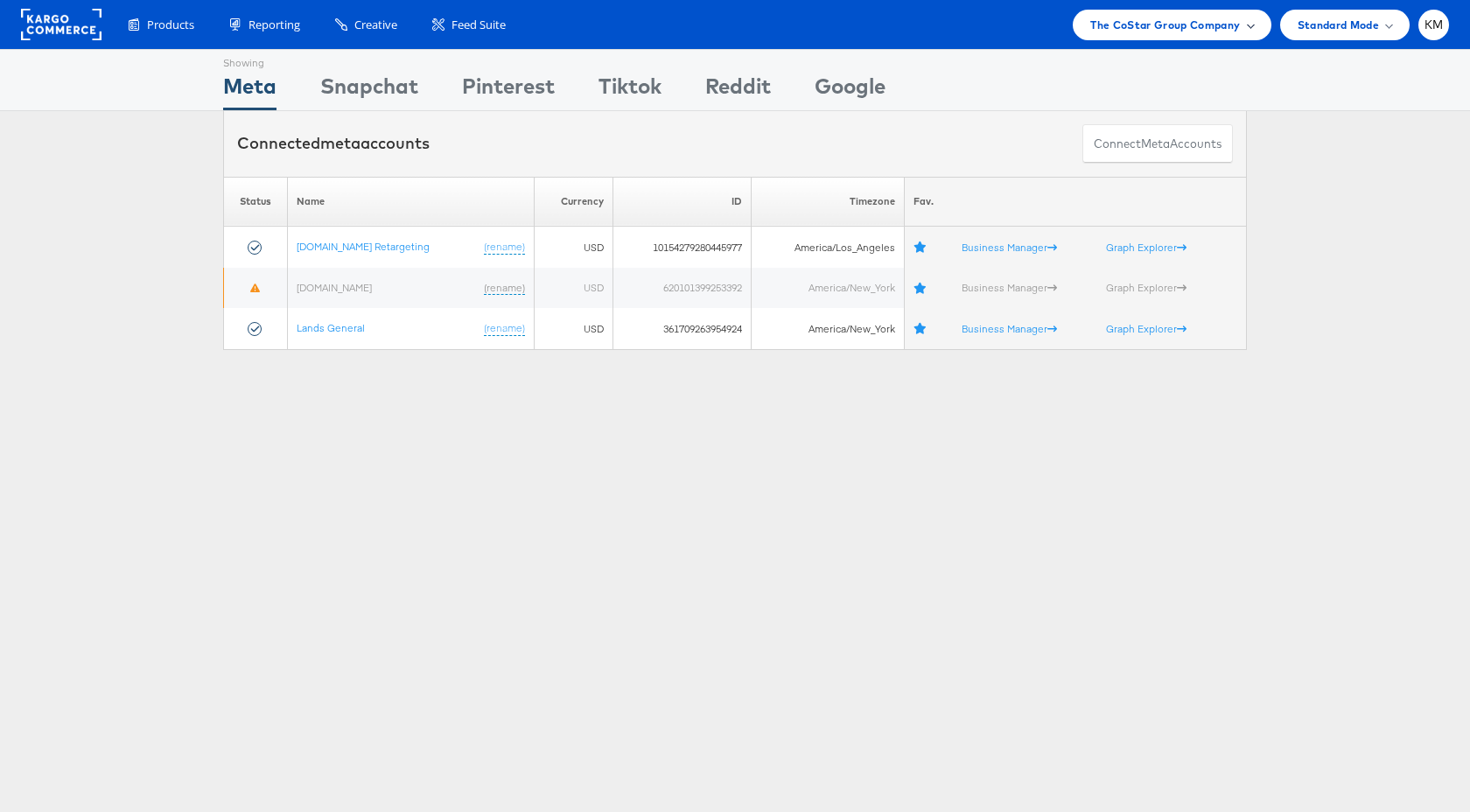 The height and width of the screenshot is (812, 1470). Describe the element at coordinates (330, 327) in the screenshot. I see `a: Lands General` at that location.